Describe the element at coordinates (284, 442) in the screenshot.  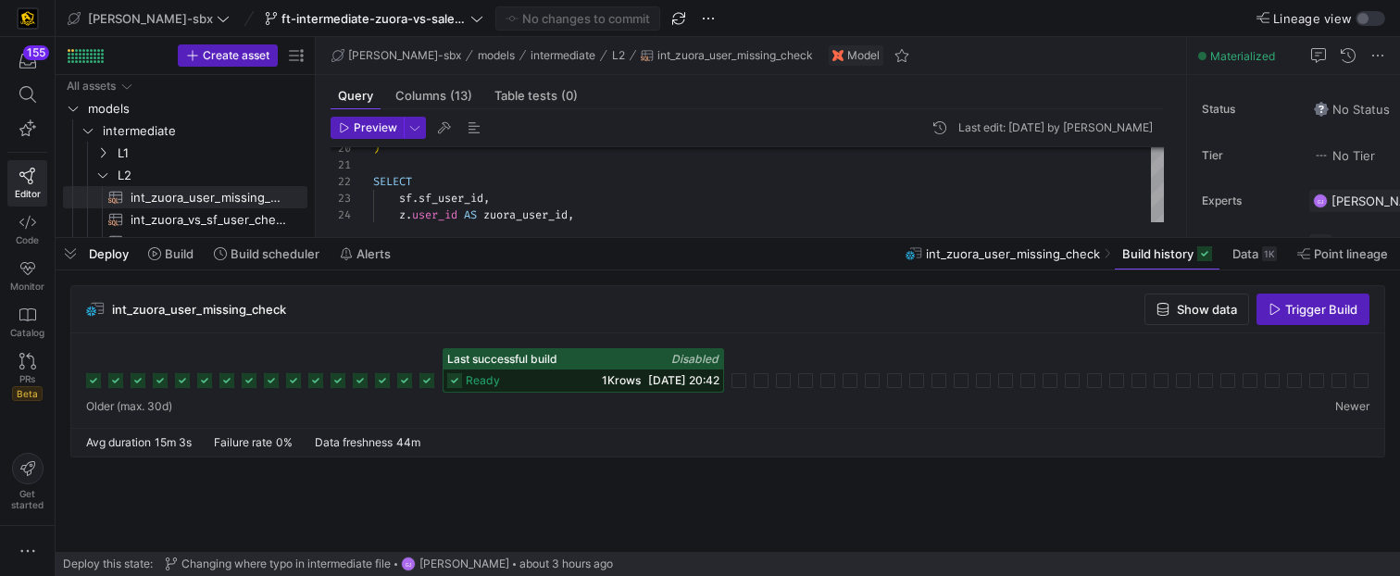
I see `span: 0%` at that location.